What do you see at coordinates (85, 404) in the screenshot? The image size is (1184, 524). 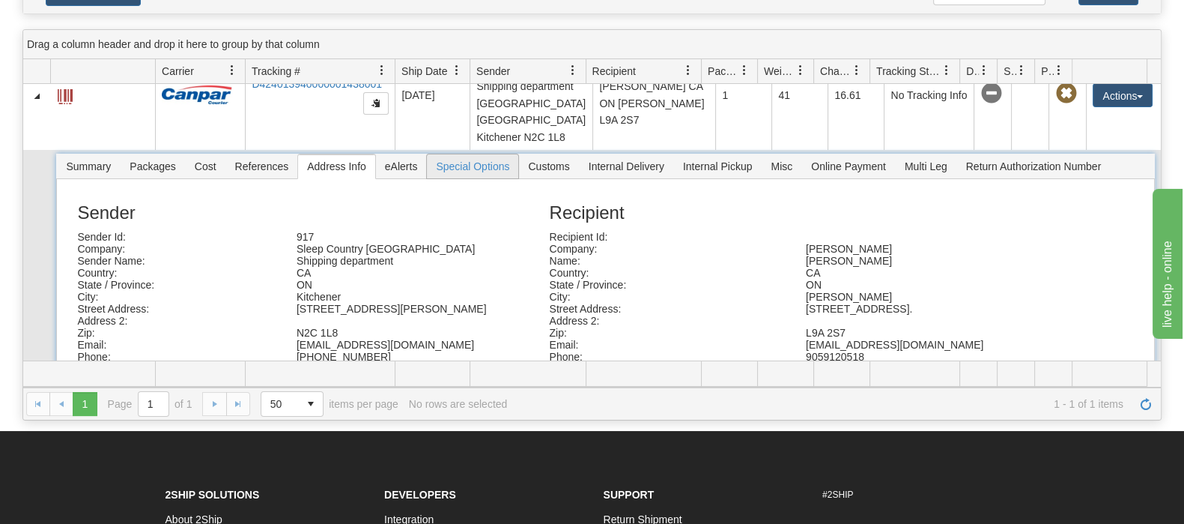 I see `span: Page 1` at bounding box center [85, 404].